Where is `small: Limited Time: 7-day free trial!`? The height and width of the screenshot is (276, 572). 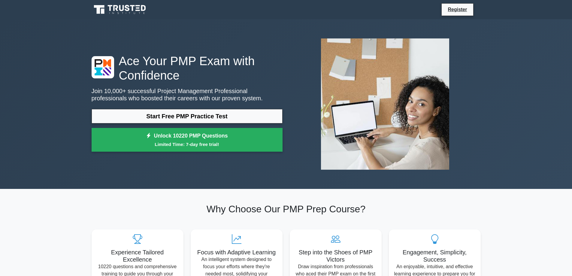
small: Limited Time: 7-day free trial! is located at coordinates (187, 144).